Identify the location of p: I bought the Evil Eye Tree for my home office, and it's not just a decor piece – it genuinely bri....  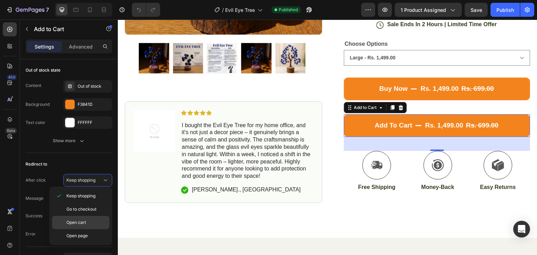
(129, 131).